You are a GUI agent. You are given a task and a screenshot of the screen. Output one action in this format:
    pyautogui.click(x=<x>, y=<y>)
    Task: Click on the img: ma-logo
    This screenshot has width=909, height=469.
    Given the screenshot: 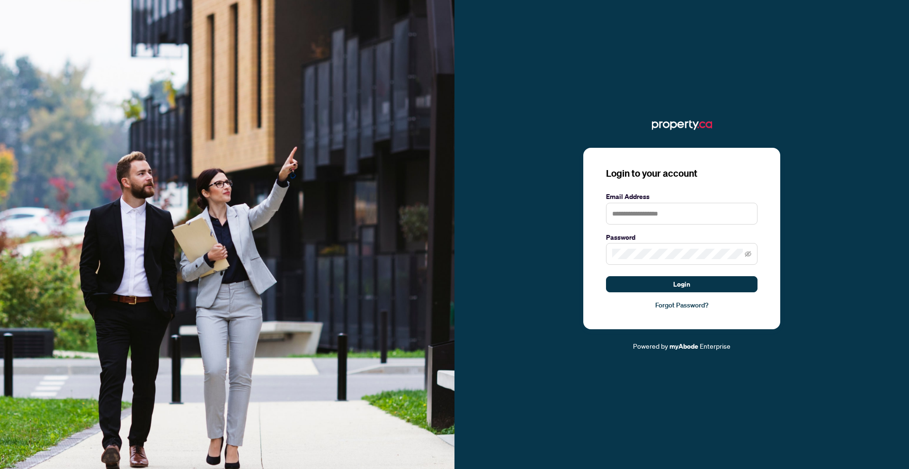 What is the action you would take?
    pyautogui.click(x=682, y=125)
    